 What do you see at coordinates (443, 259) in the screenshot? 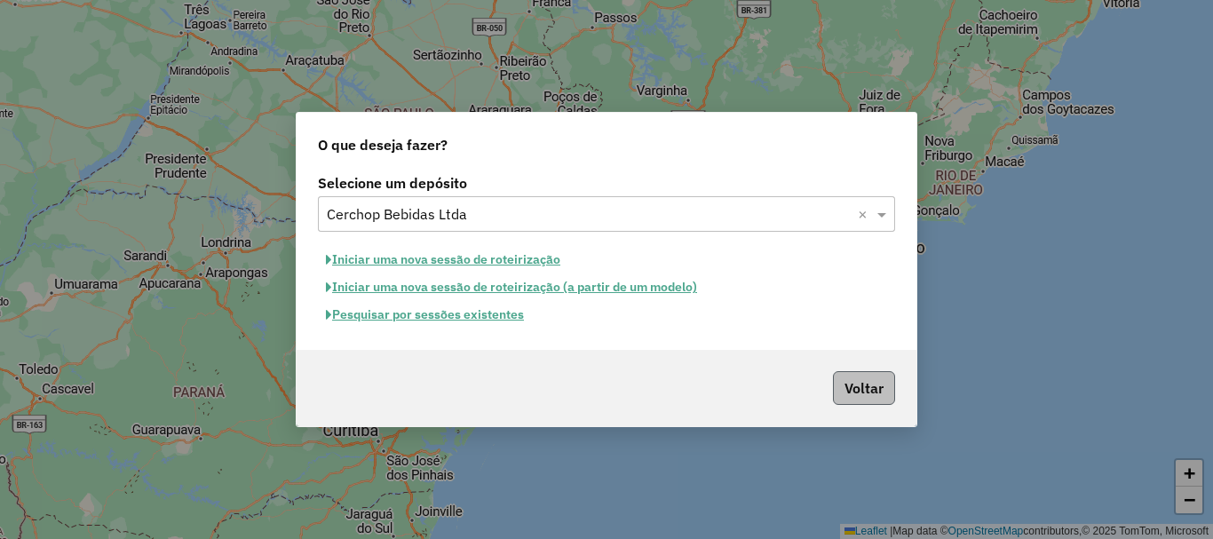
I see `button: Iniciar uma nova sessão de roteirização` at bounding box center [443, 259].